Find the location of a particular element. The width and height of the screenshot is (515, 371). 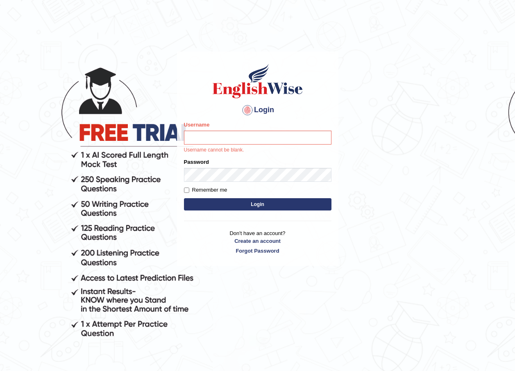

input: Remember me is located at coordinates (186, 190).